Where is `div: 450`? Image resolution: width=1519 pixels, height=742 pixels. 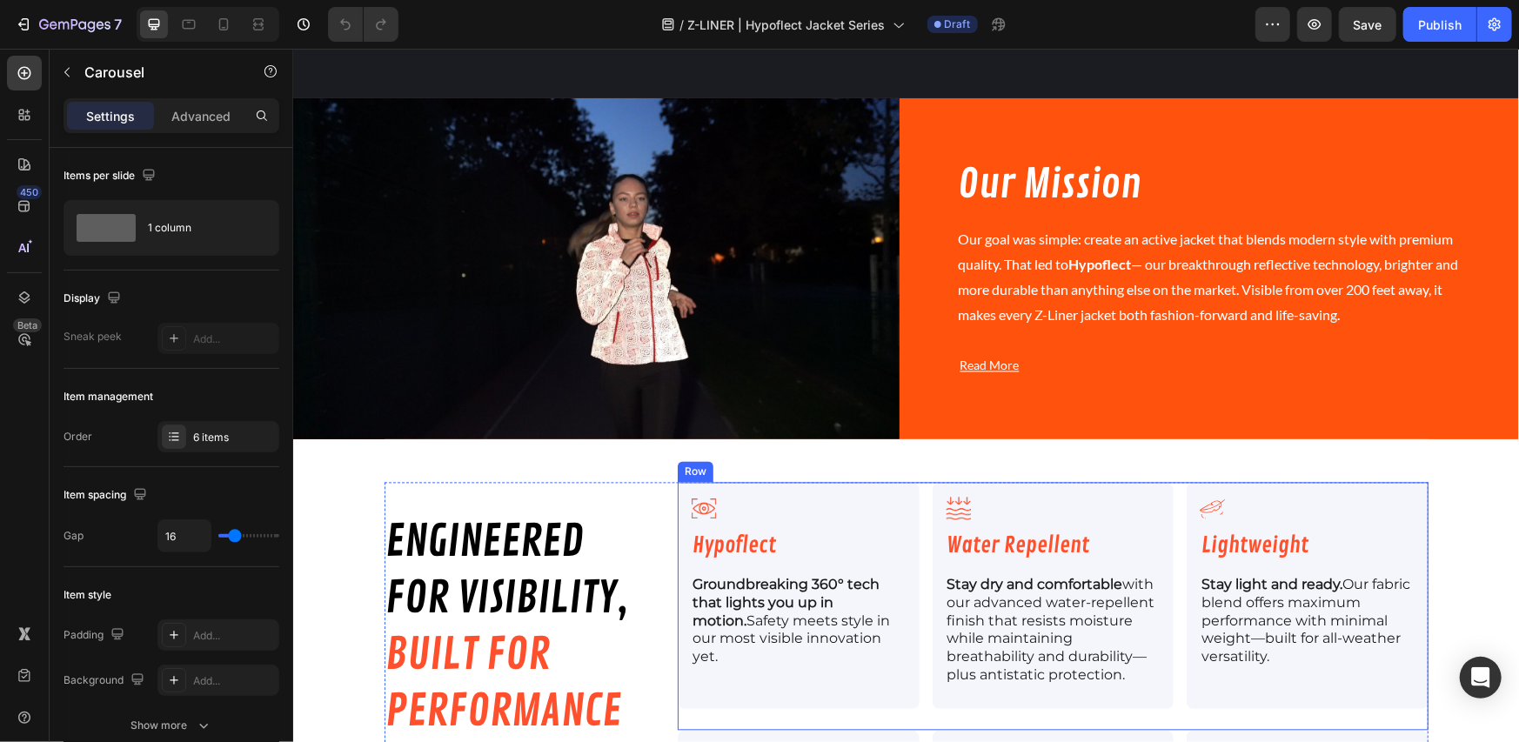
div: 450 is located at coordinates (29, 192).